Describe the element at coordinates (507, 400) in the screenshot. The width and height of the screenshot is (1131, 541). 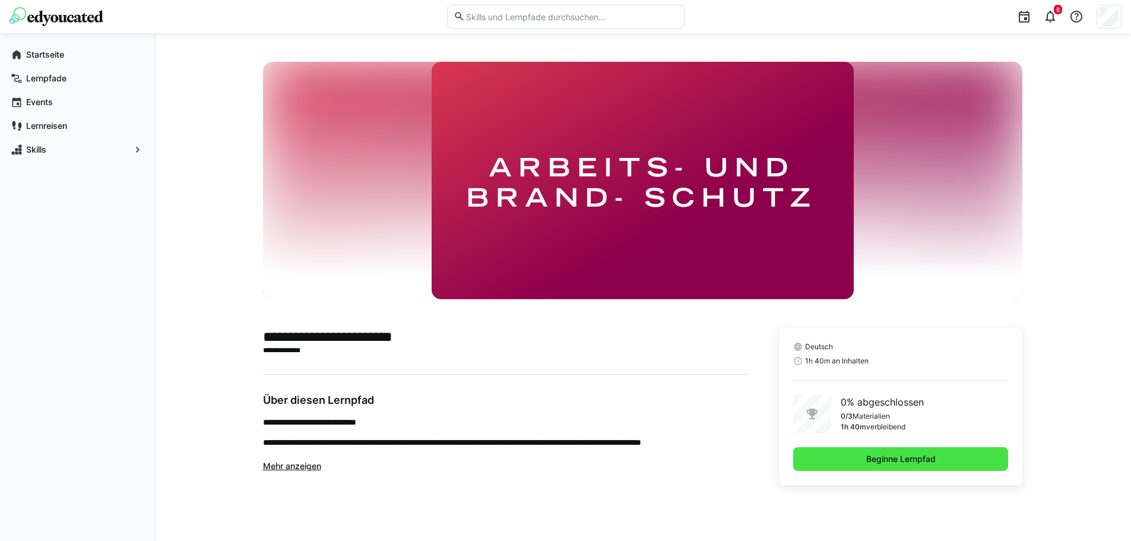
I see `h3: Über diesen Lernpfad` at that location.